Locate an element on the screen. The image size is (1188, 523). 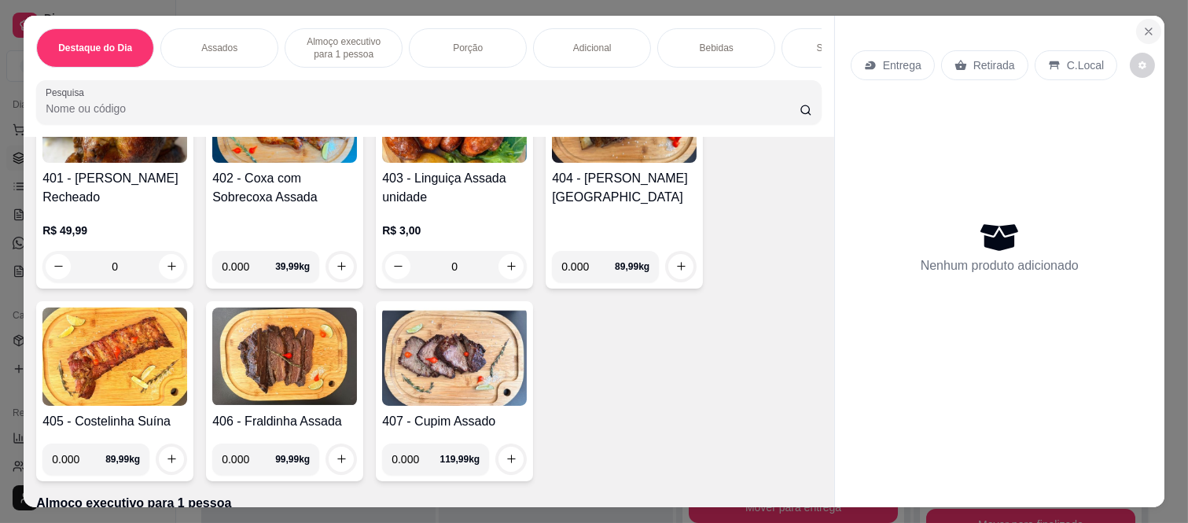
h4: 406 - Fraldinha Assada is located at coordinates (285, 422).